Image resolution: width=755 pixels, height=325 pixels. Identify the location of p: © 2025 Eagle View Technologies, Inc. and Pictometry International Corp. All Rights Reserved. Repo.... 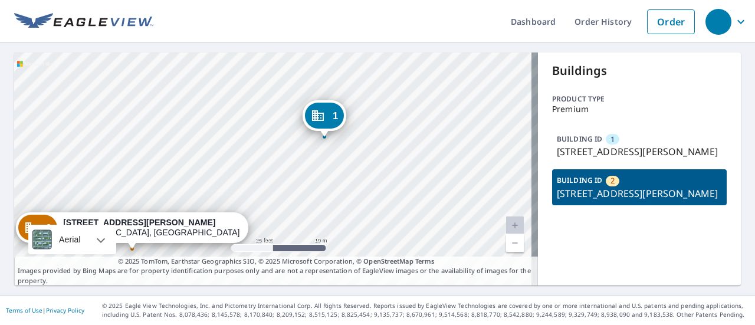
(425, 310).